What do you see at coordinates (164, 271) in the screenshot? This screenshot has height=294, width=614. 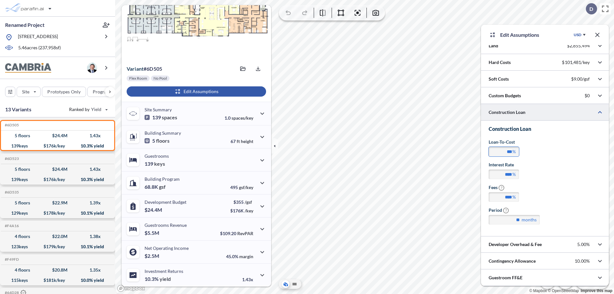 I see `p: Investment Returns` at bounding box center [164, 271].